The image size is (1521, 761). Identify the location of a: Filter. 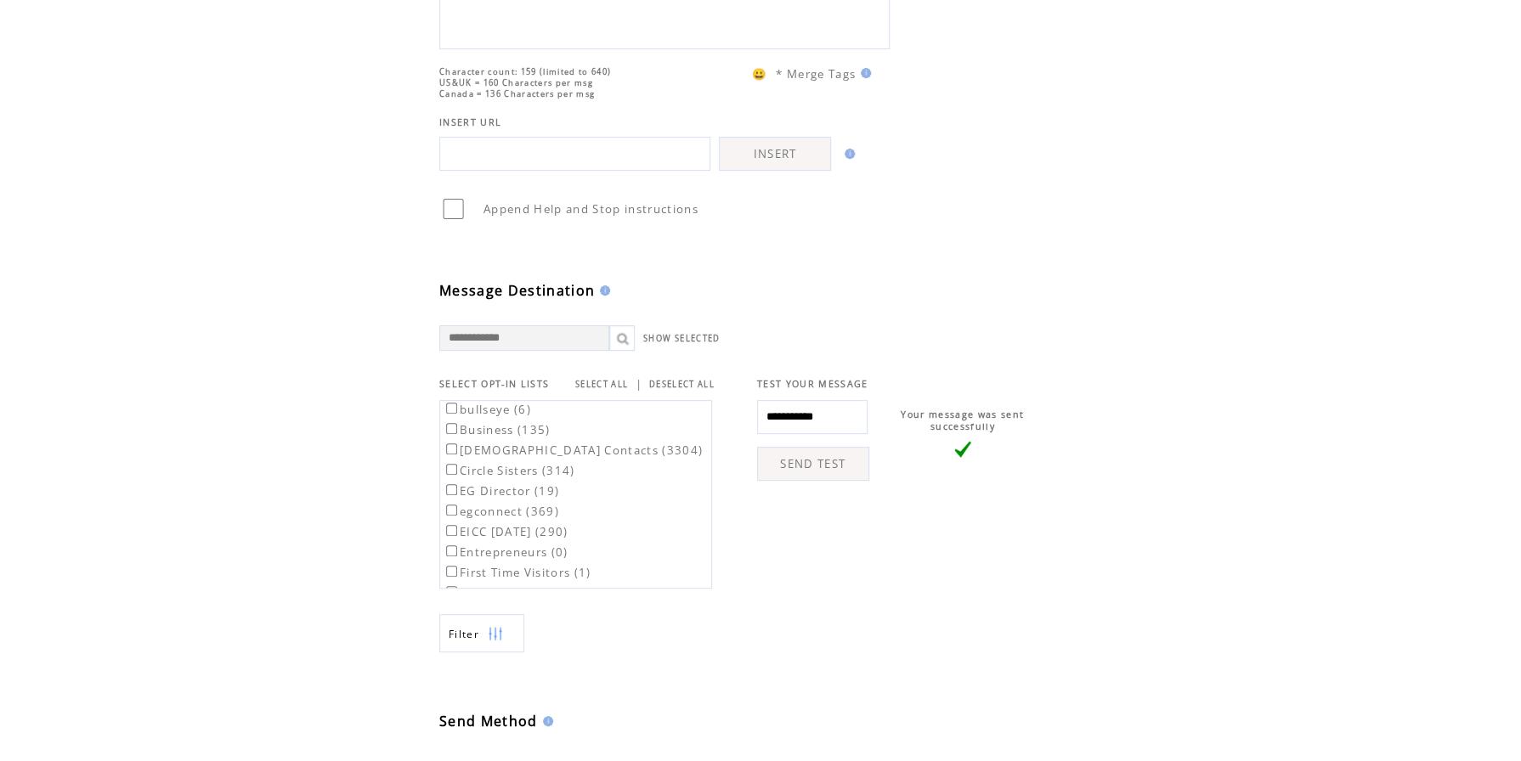
(482, 633).